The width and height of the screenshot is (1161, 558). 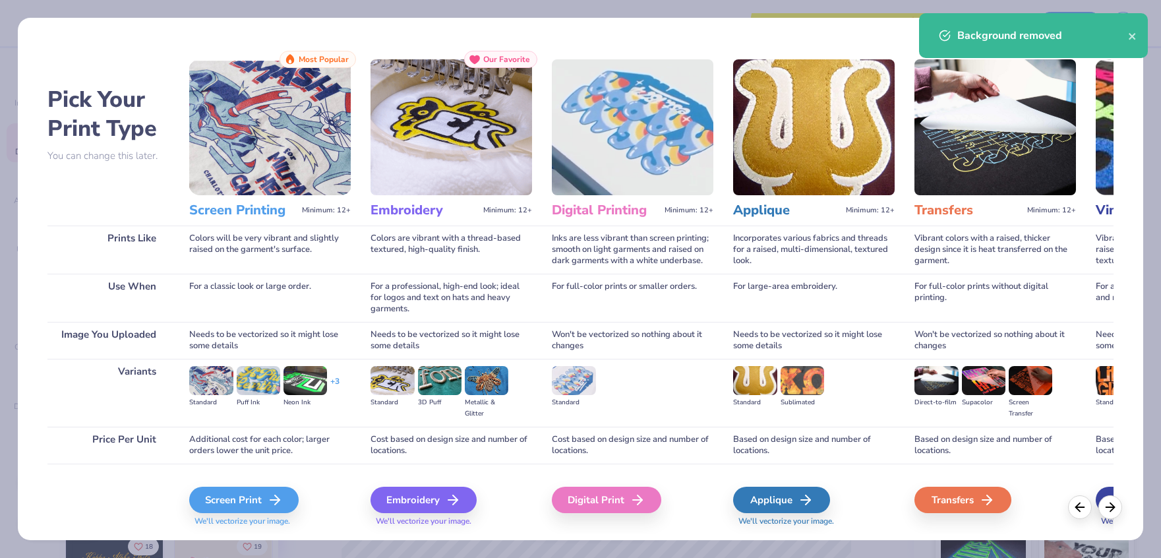 I want to click on img: Screen Transfer, so click(x=1031, y=380).